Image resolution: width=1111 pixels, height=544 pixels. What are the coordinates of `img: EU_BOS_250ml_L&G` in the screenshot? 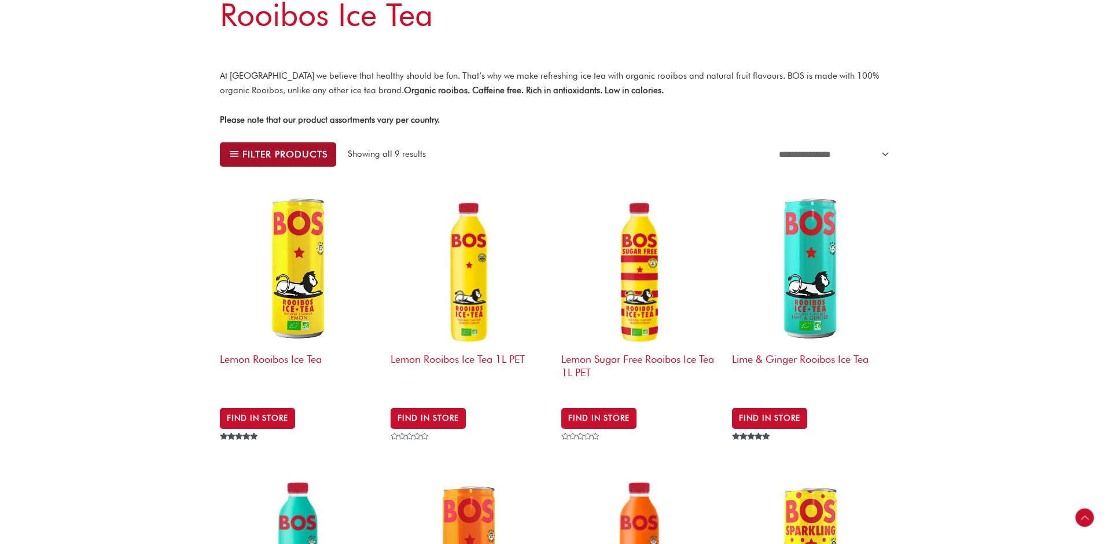 It's located at (811, 267).